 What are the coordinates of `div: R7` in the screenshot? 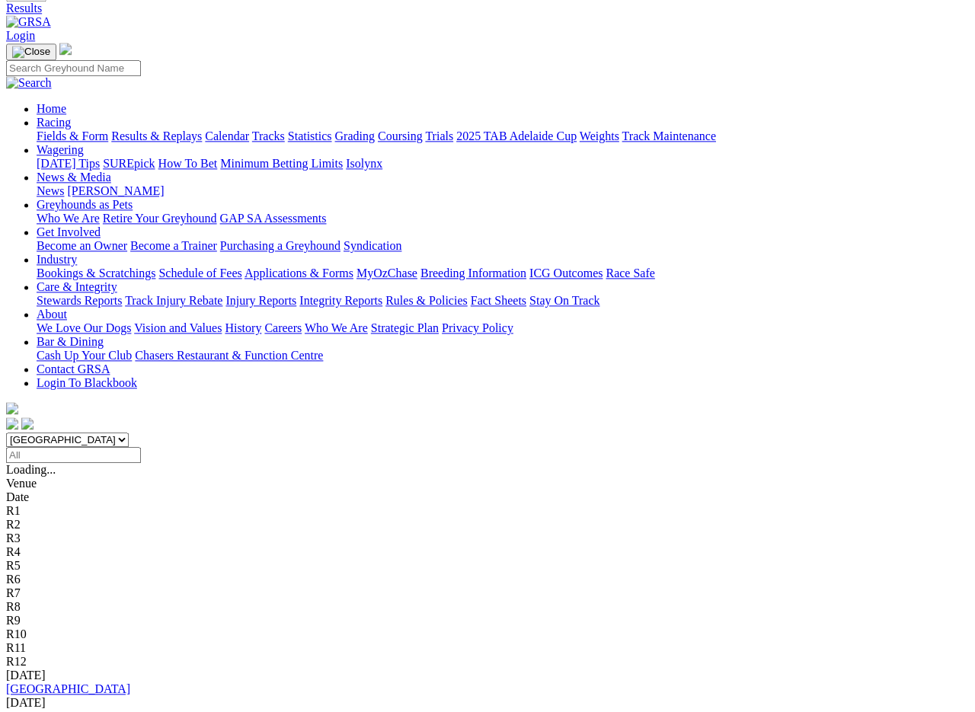 It's located at (487, 593).